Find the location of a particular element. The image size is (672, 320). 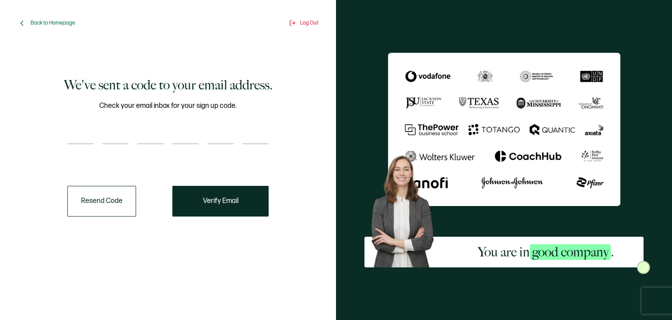

button: Resend Code is located at coordinates (102, 201).